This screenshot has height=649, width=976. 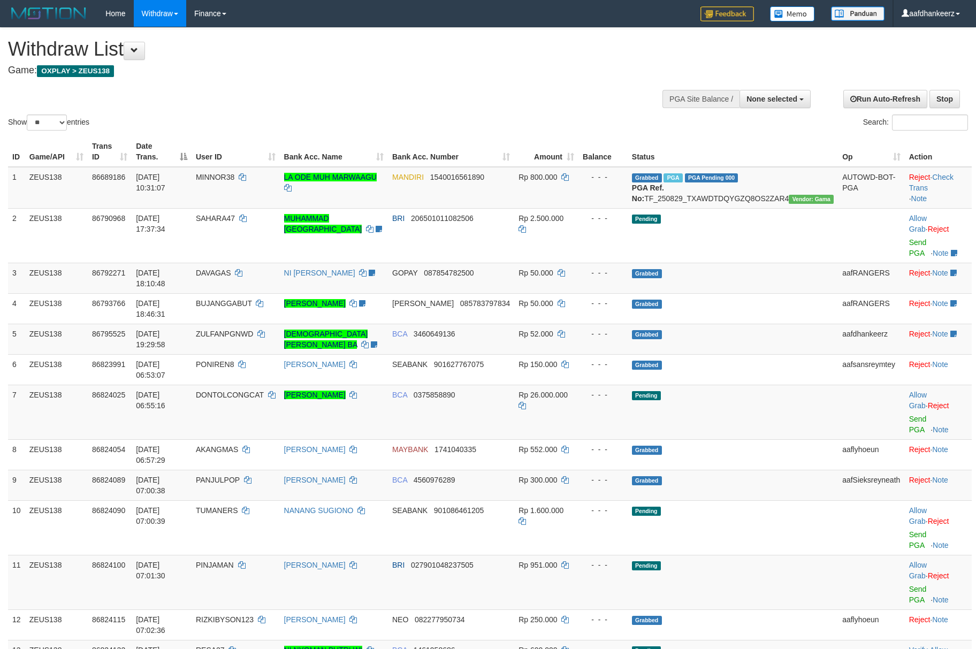 What do you see at coordinates (793, 14) in the screenshot?
I see `img: Button%20Memo.svg` at bounding box center [793, 14].